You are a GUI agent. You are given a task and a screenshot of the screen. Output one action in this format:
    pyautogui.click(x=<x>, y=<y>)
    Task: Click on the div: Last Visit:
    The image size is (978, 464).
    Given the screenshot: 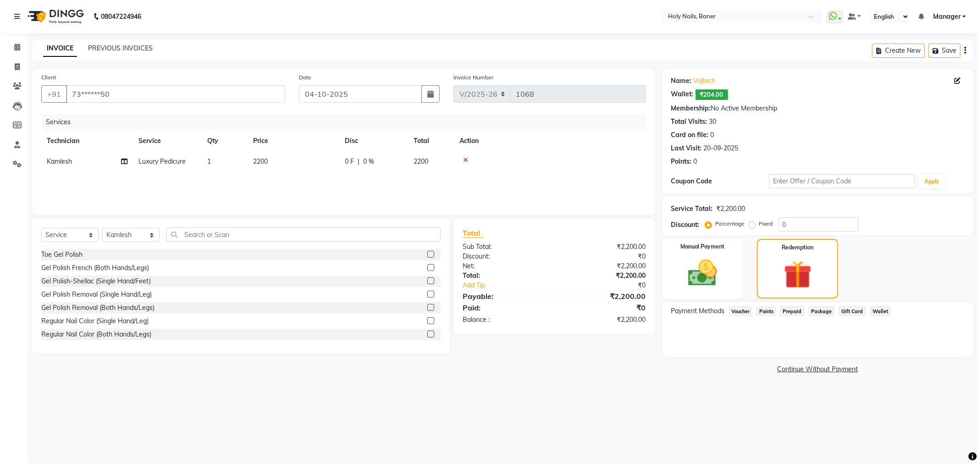 What is the action you would take?
    pyautogui.click(x=687, y=148)
    